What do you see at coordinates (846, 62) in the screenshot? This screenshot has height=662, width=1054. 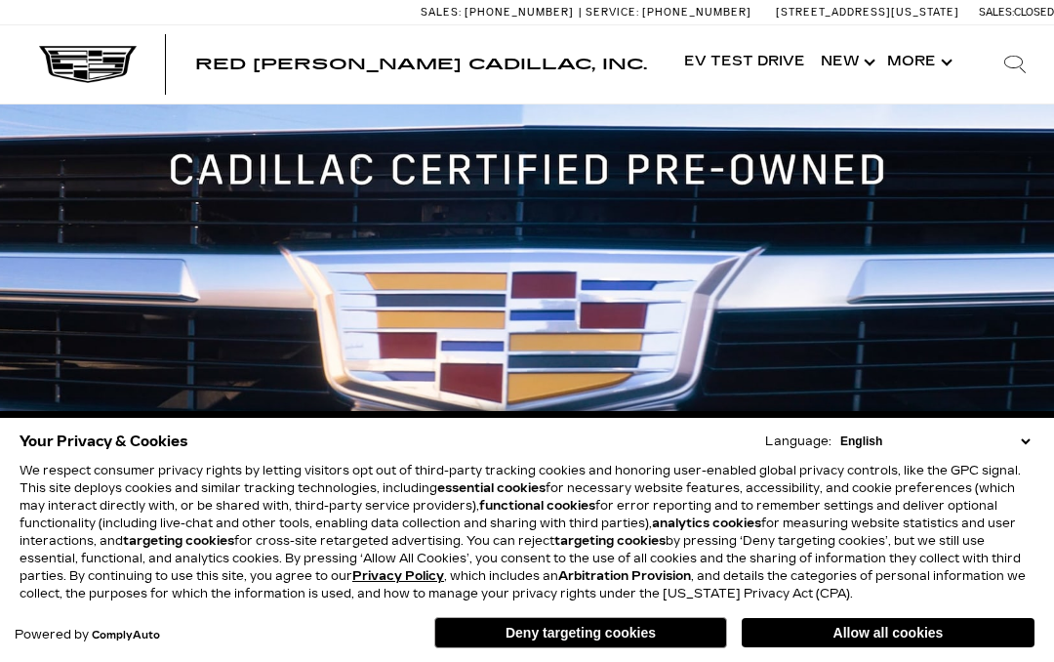 I see `a: New` at bounding box center [846, 62].